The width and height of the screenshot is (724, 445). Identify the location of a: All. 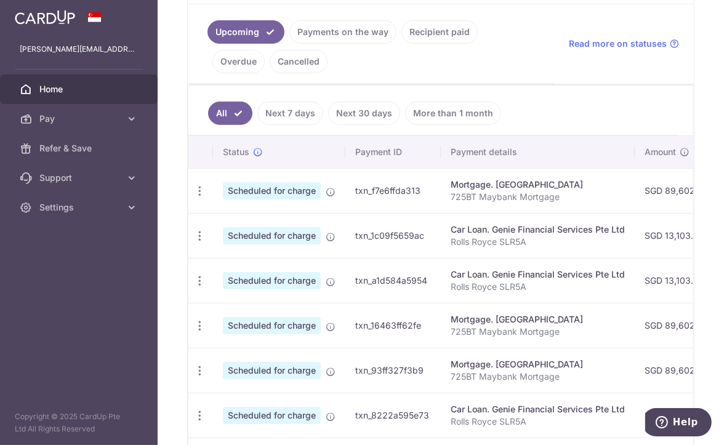
(230, 113).